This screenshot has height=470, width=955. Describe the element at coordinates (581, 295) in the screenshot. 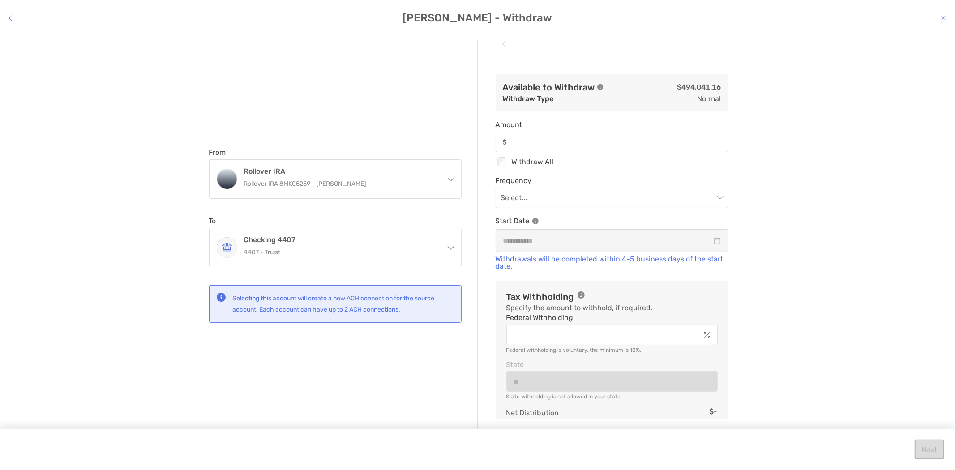

I see `img: icon tooltip` at that location.